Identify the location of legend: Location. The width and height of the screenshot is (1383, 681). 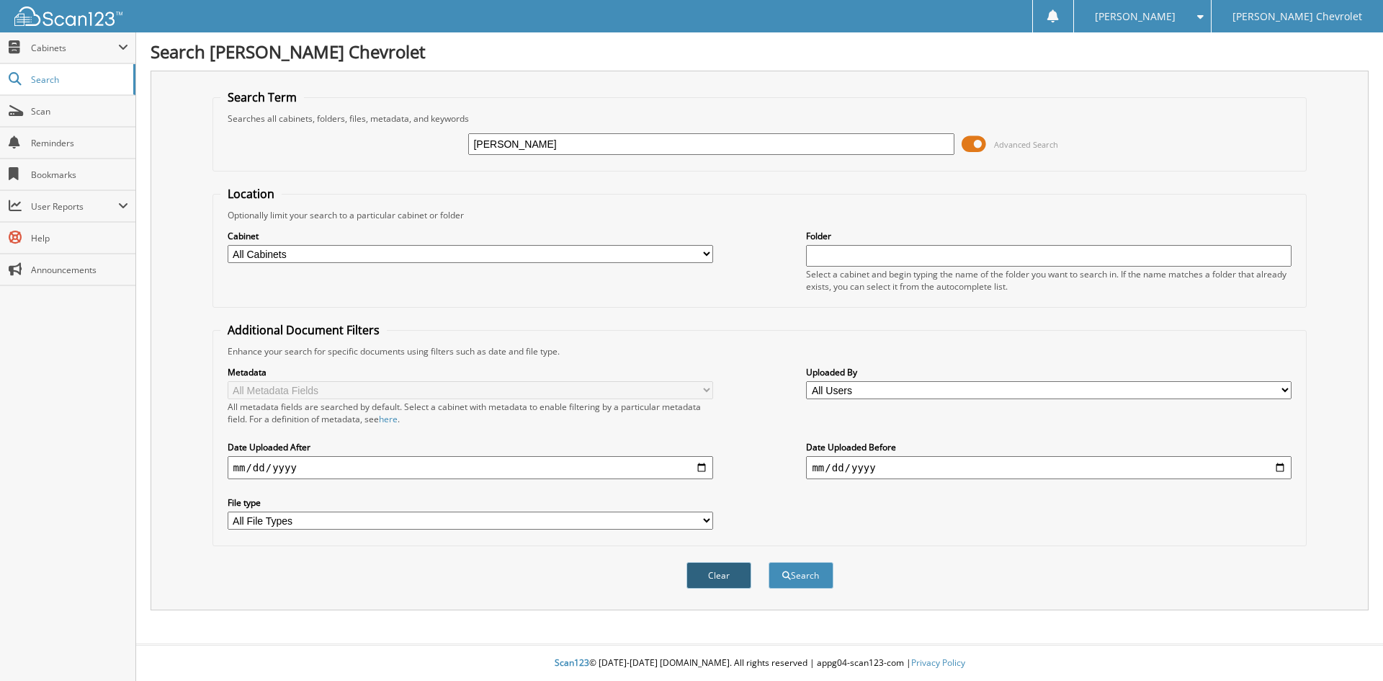
(251, 194).